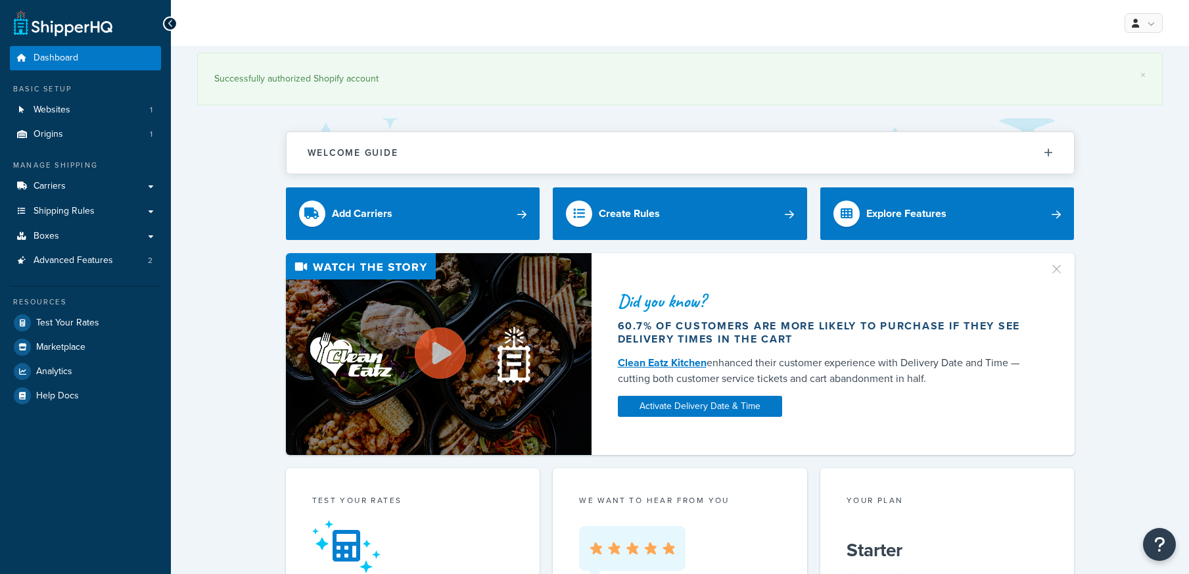  Describe the element at coordinates (49, 186) in the screenshot. I see `span: Carriers` at that location.